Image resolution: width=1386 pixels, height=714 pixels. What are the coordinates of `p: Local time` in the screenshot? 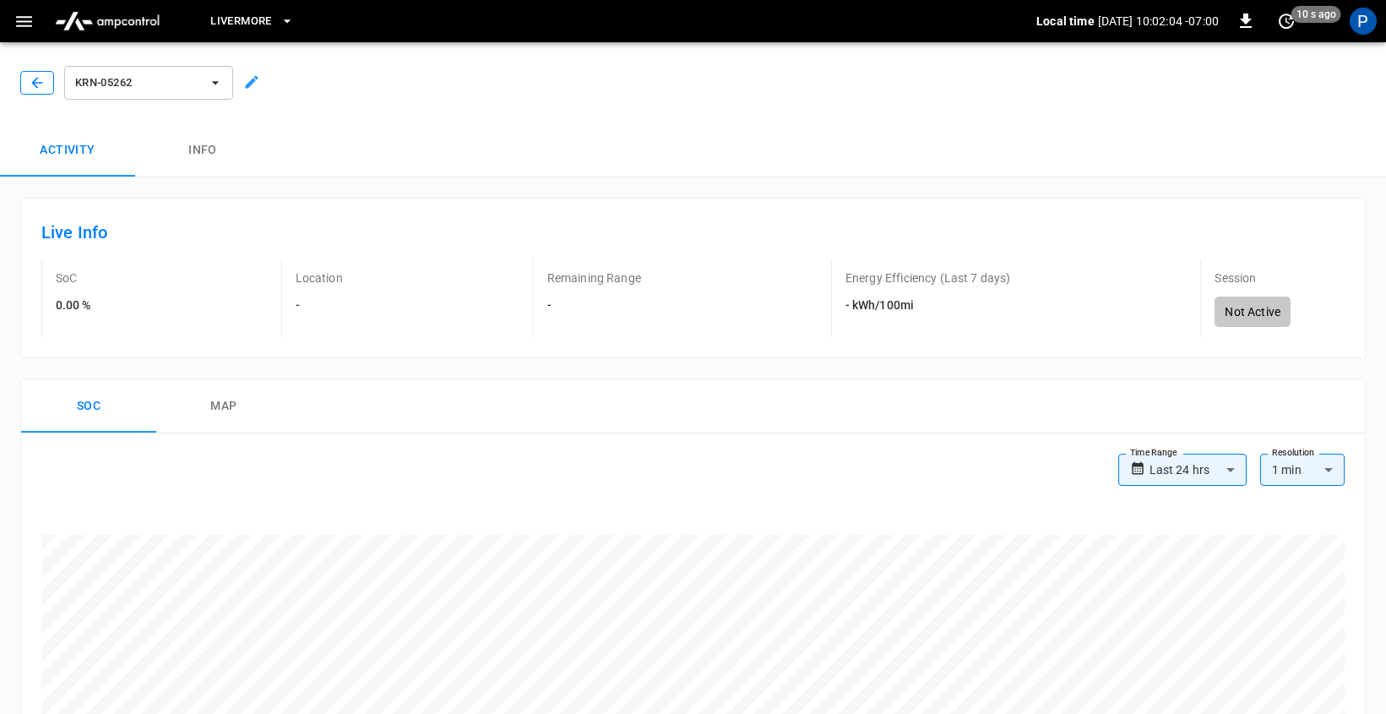 It's located at (1065, 21).